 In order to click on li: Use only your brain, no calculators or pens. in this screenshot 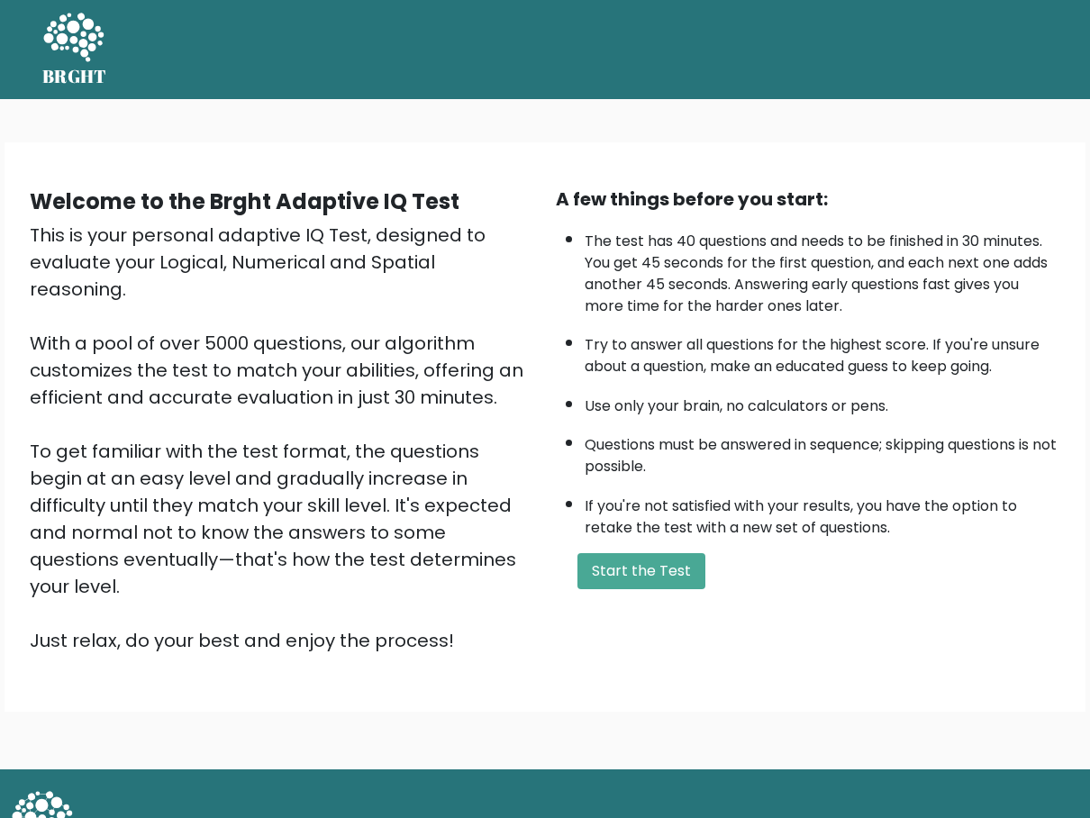, I will do `click(823, 402)`.